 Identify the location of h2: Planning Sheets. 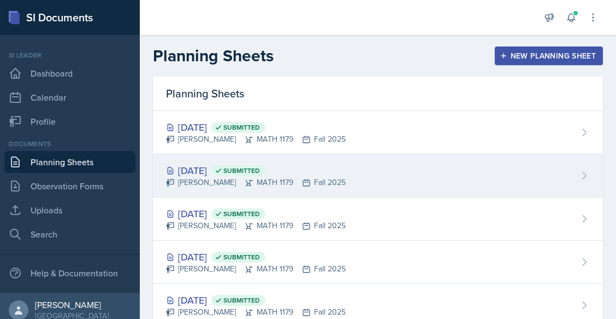
(213, 56).